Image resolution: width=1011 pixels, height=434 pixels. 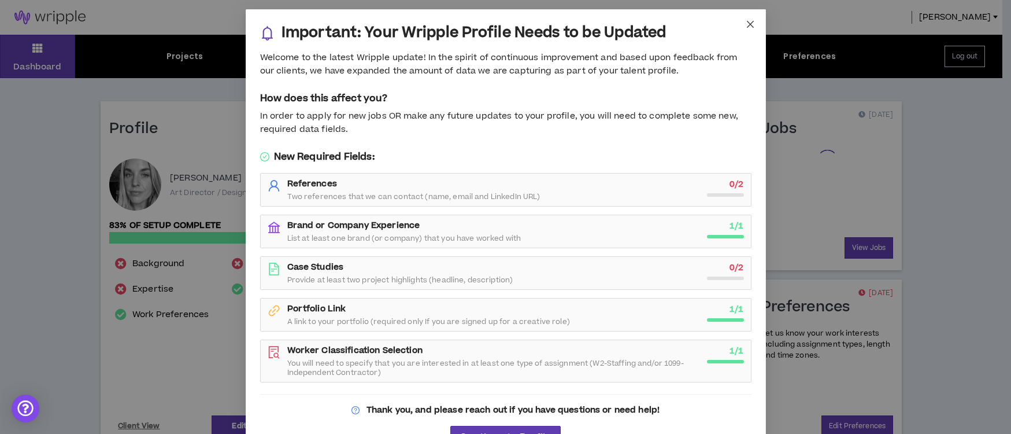 What do you see at coordinates (414, 197) in the screenshot?
I see `span: Two references that we can contact (name, email and LinkedIn URL)` at bounding box center [414, 197].